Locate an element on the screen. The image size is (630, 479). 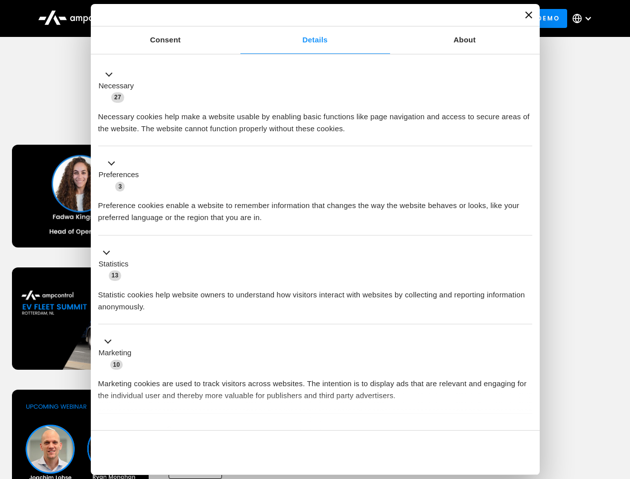
a: Consent is located at coordinates (166, 40).